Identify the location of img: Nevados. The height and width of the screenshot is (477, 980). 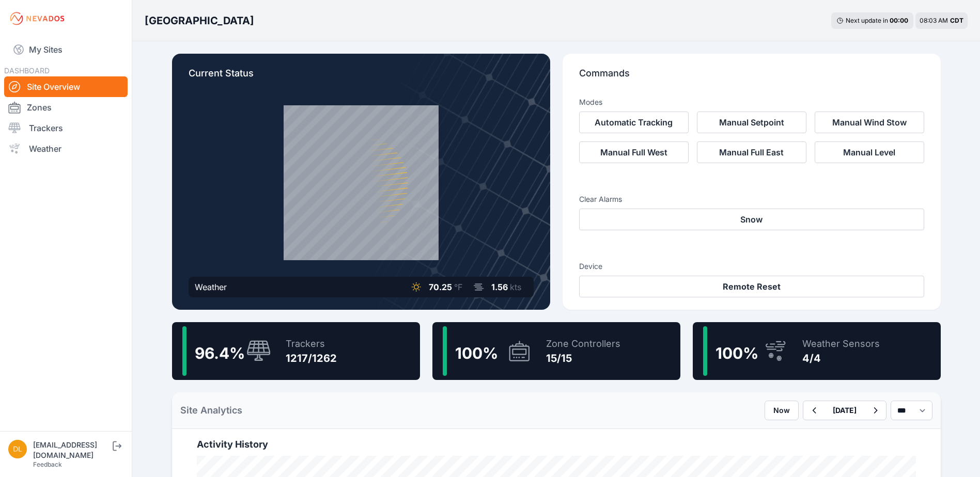
(37, 19).